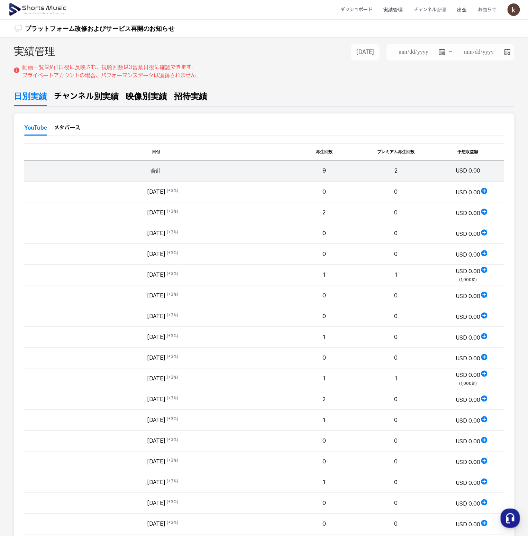  I want to click on a: 実績管理, so click(393, 10).